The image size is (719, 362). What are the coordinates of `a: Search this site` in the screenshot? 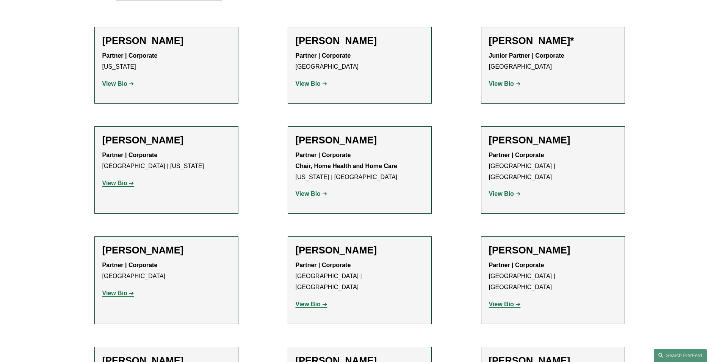 It's located at (680, 355).